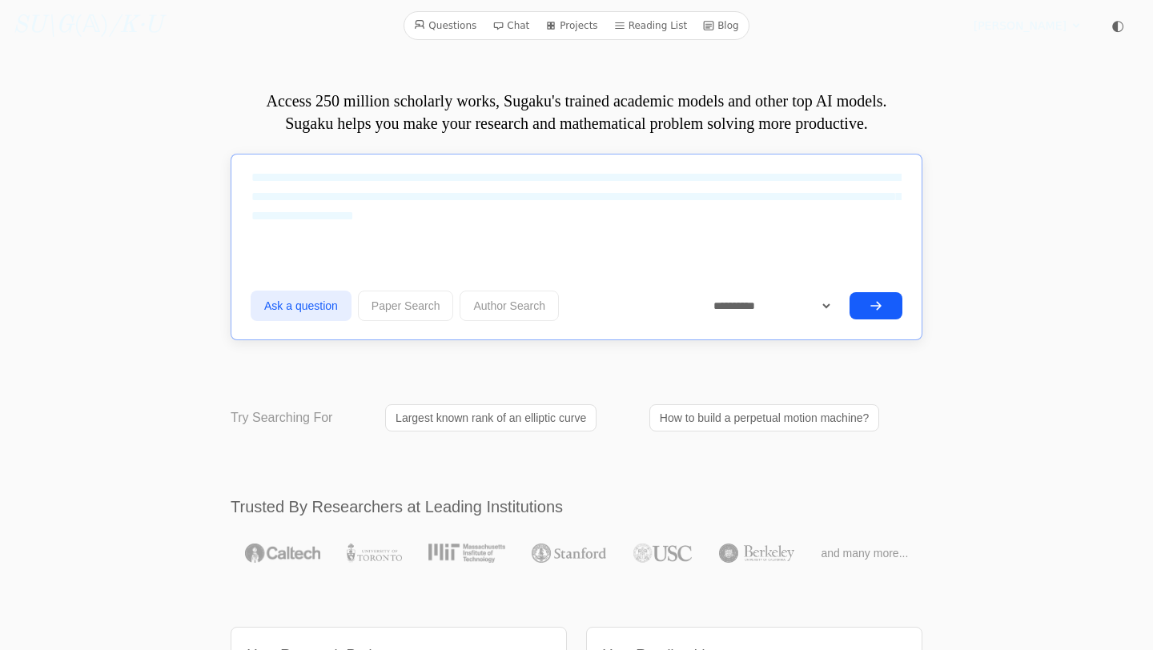 The height and width of the screenshot is (650, 1153). I want to click on i: SU\G, so click(43, 26).